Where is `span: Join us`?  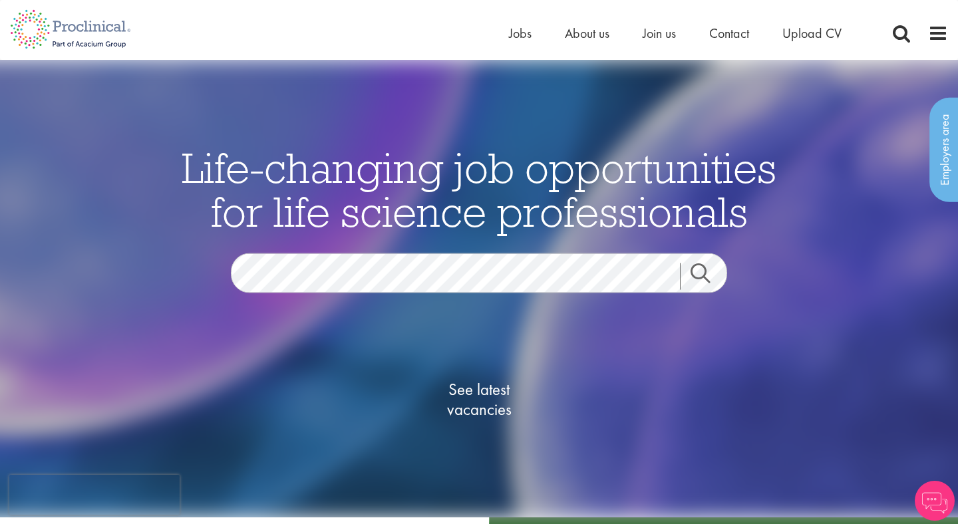
span: Join us is located at coordinates (659, 33).